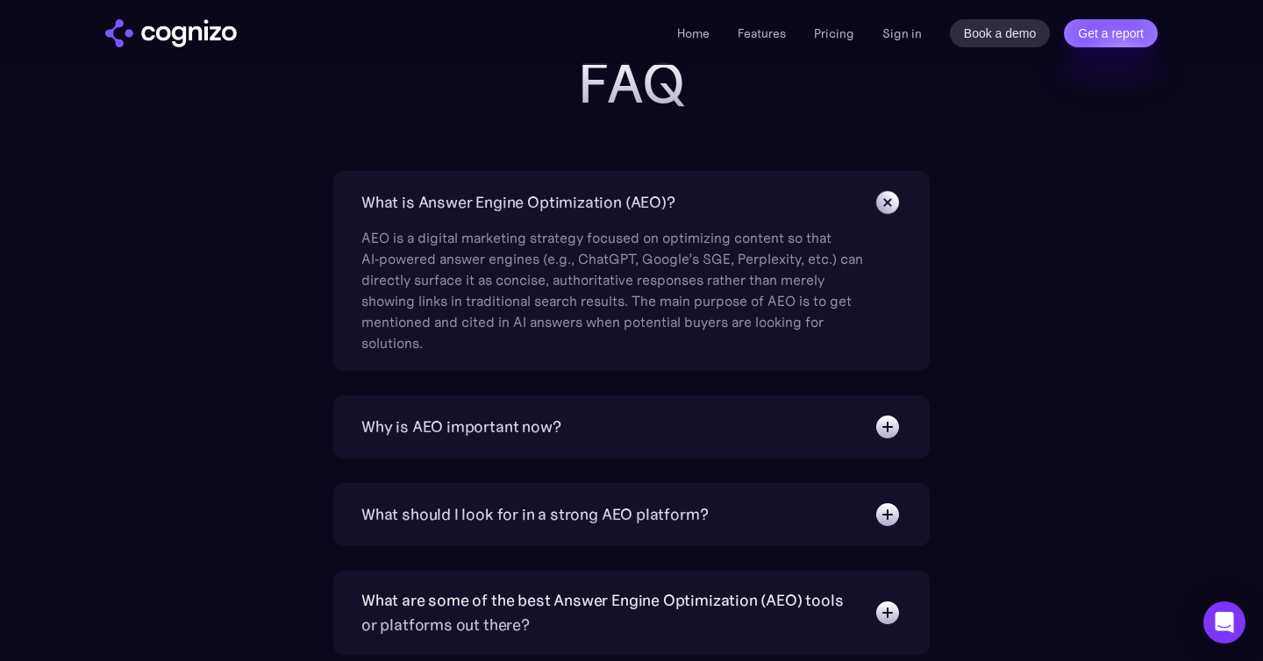  I want to click on div: What should I look for in a strong AEO platform?, so click(534, 515).